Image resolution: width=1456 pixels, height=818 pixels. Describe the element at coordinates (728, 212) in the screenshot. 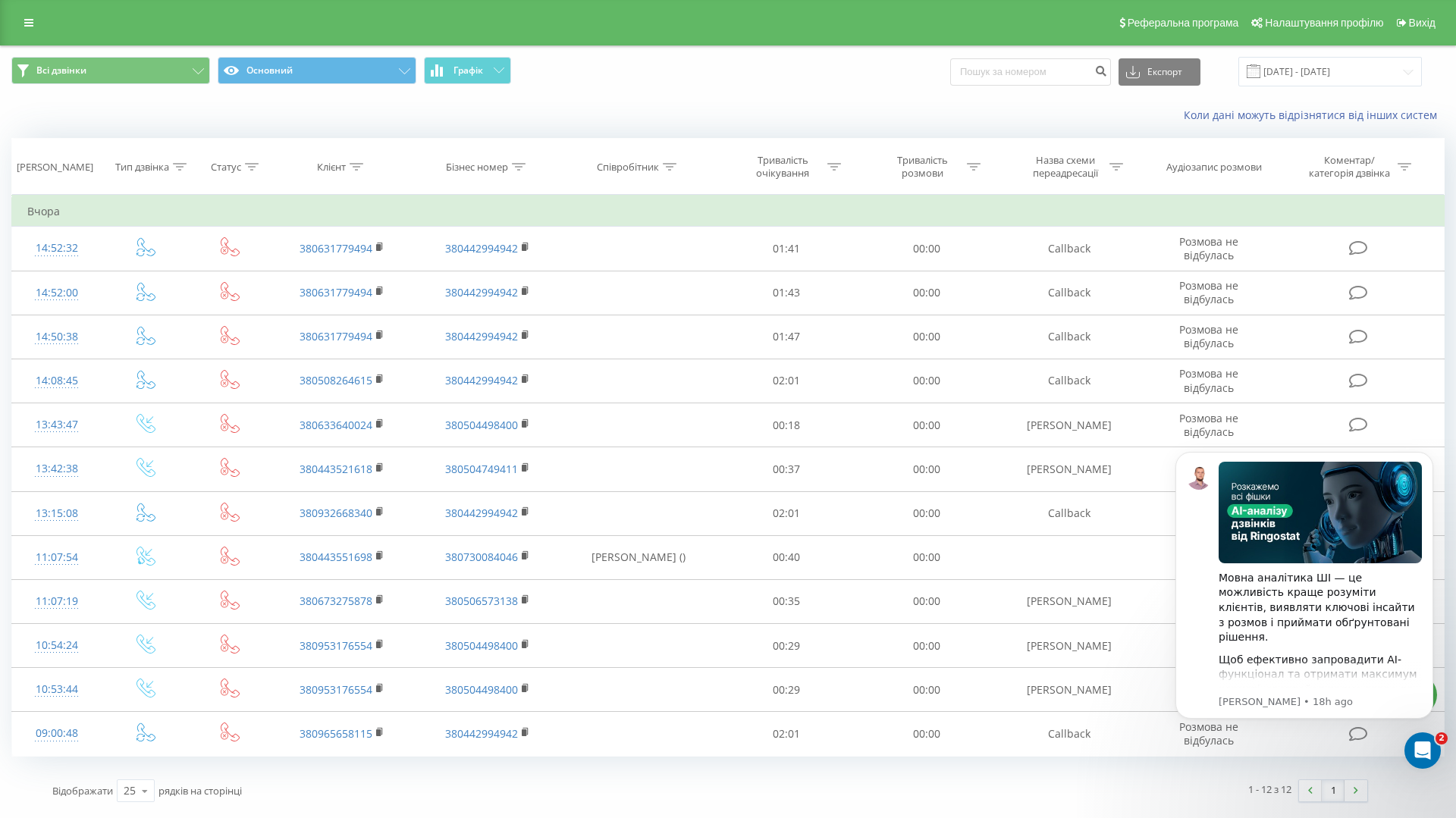

I see `td: Вчора` at that location.